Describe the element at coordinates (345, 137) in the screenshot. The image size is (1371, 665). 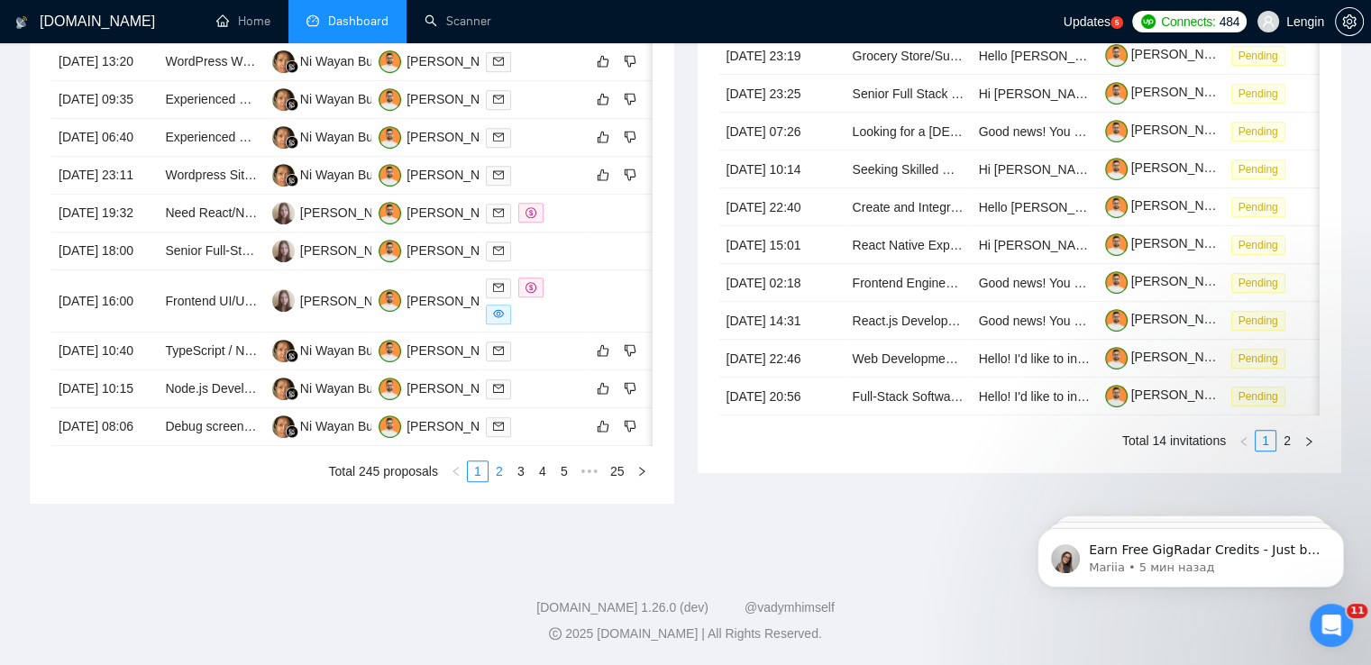
I see `a: Experienced WordPress Developer Needed for Website Projects` at that location.